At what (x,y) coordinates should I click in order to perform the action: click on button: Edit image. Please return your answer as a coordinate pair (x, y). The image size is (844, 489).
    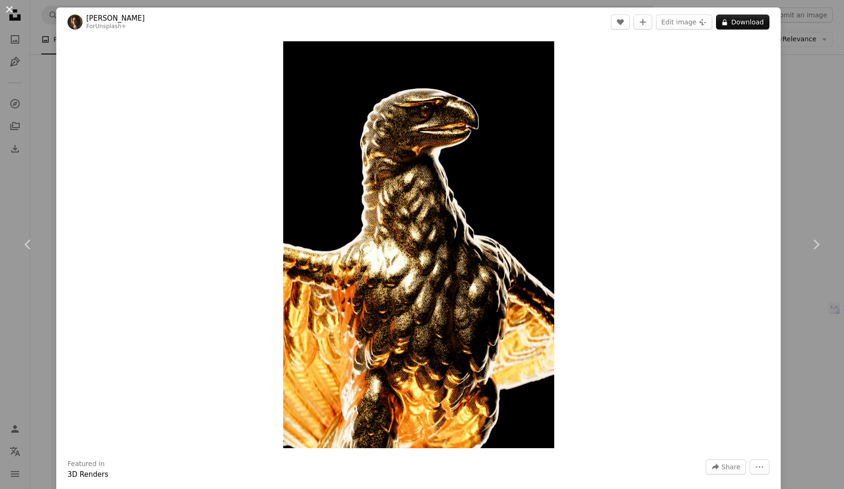
    Looking at the image, I should click on (684, 22).